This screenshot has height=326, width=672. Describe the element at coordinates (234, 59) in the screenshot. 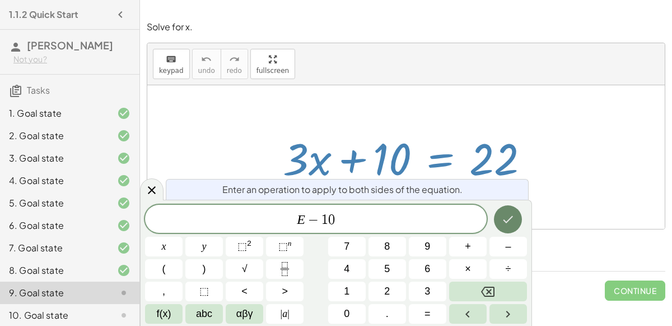

I see `i: redo` at that location.